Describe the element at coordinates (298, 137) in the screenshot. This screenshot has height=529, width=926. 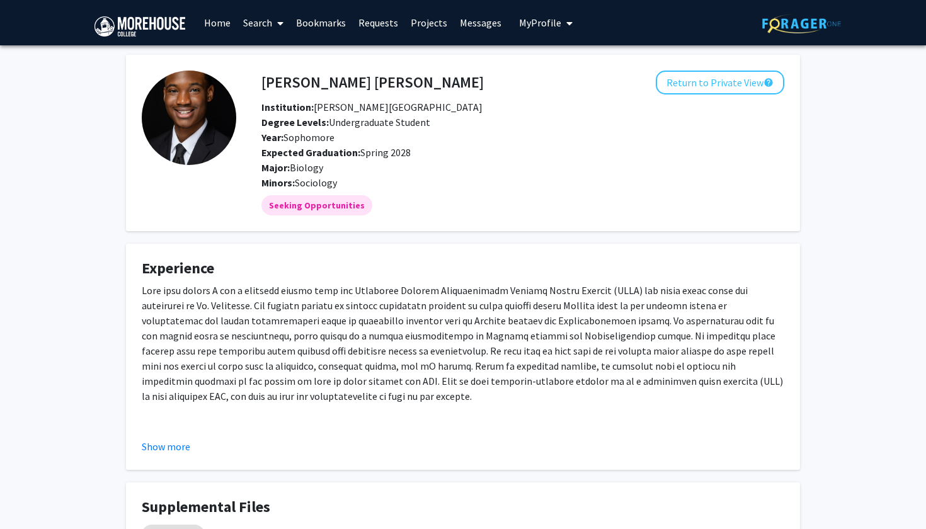
I see `span: Sophomore` at that location.